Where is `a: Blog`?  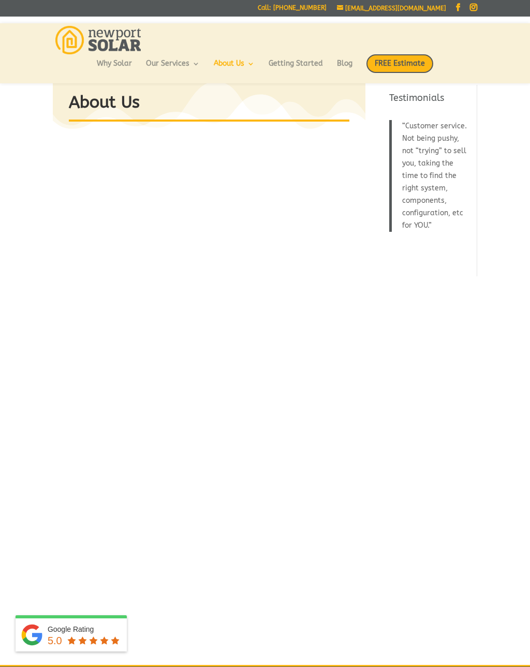
a: Blog is located at coordinates (345, 69).